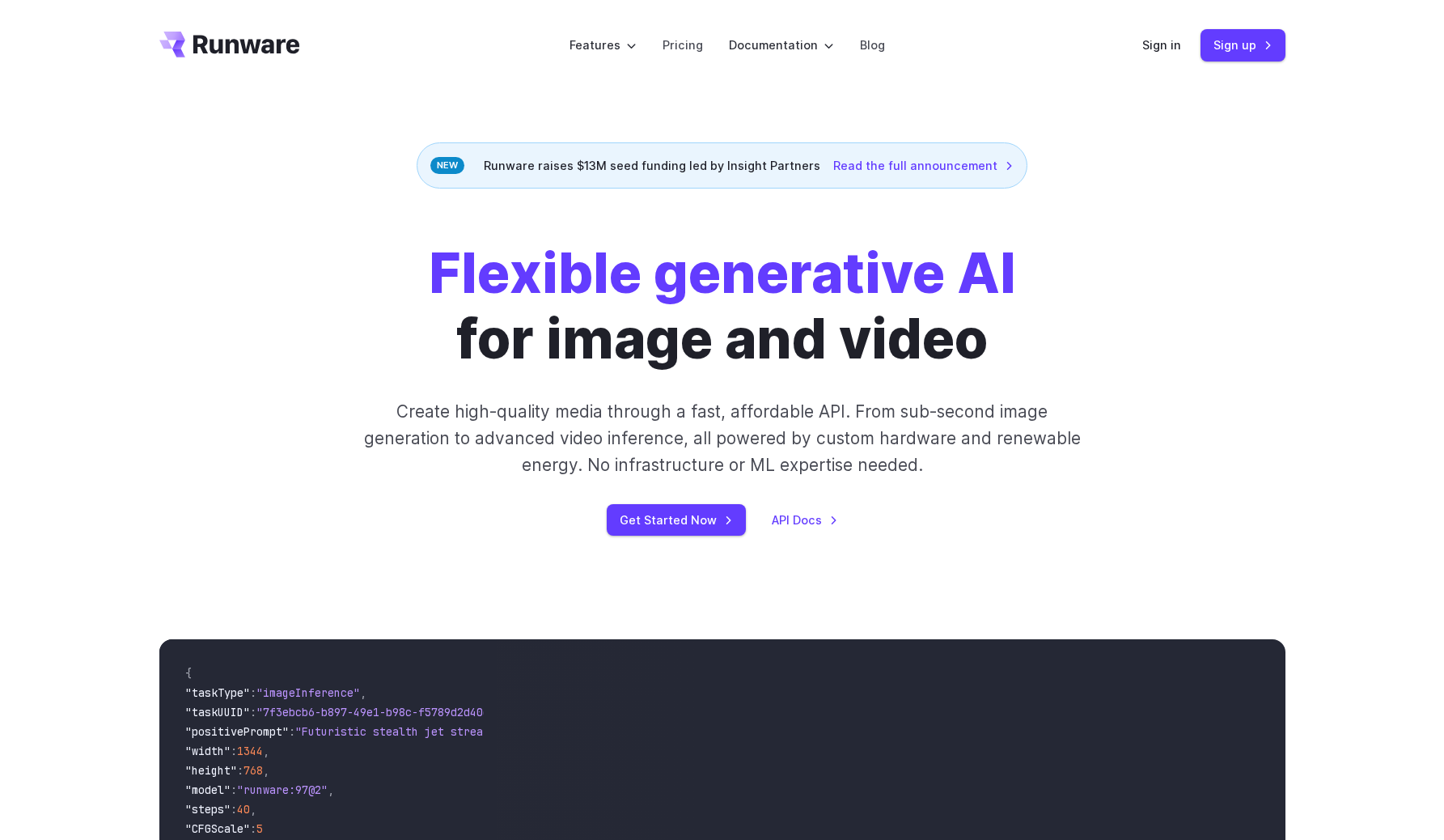 The image size is (1444, 840). What do you see at coordinates (722, 272) in the screenshot?
I see `strong: Flexible generative AI` at bounding box center [722, 272].